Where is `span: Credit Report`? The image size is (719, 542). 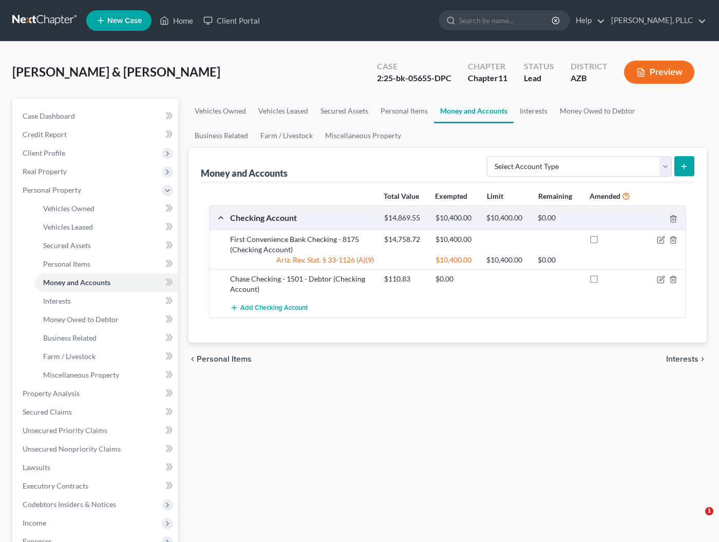 span: Credit Report is located at coordinates (45, 134).